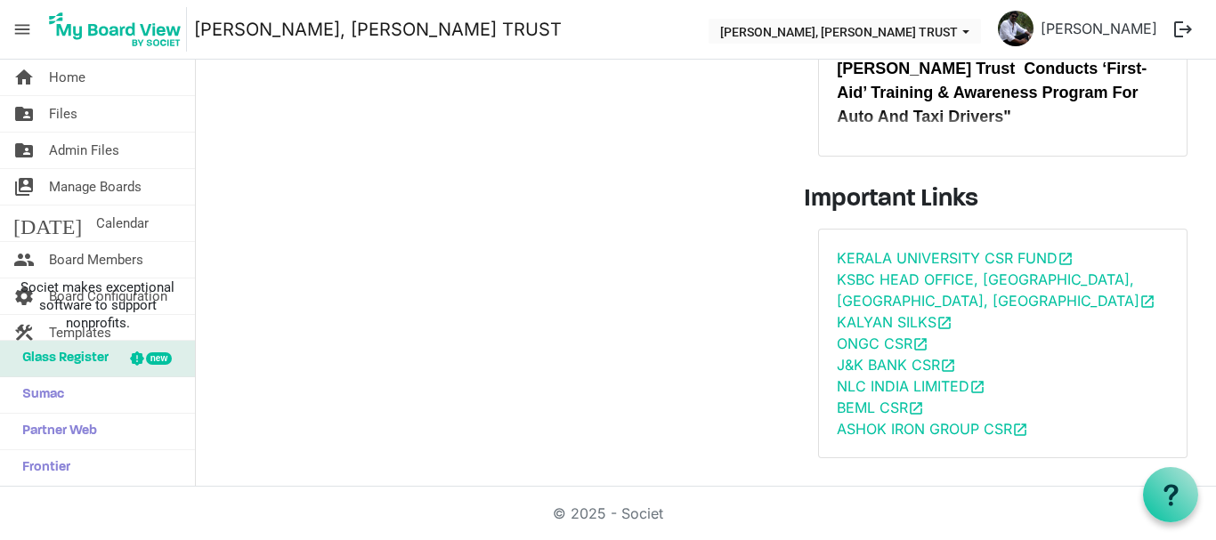 The width and height of the screenshot is (1216, 540). What do you see at coordinates (24, 260) in the screenshot?
I see `span: people` at bounding box center [24, 260].